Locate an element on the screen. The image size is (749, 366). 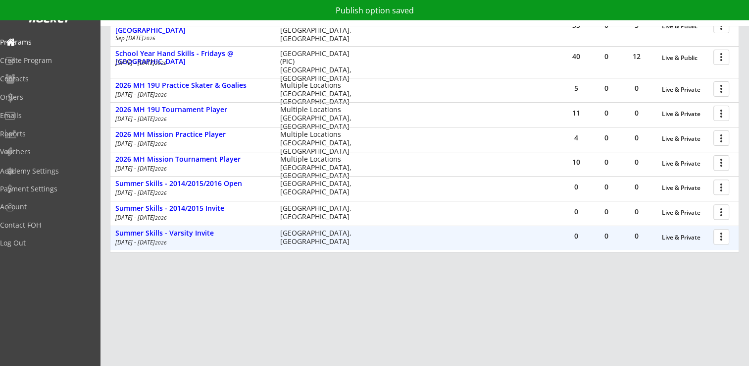
div: Summer Skills - 2014/2015/2016 Open is located at coordinates (193, 183).